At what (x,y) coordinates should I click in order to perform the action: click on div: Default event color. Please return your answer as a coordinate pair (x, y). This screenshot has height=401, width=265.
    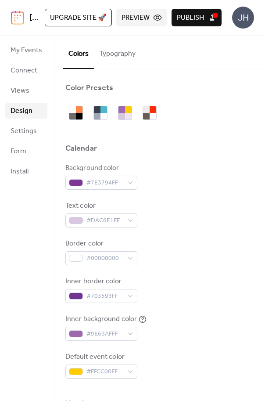
    Looking at the image, I should click on (101, 357).